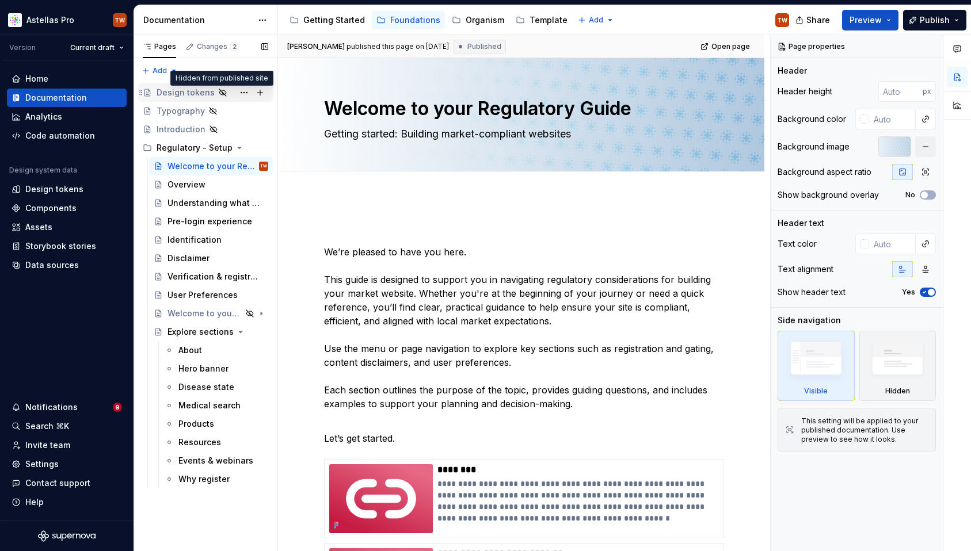 This screenshot has height=551, width=971. I want to click on a: About, so click(216, 350).